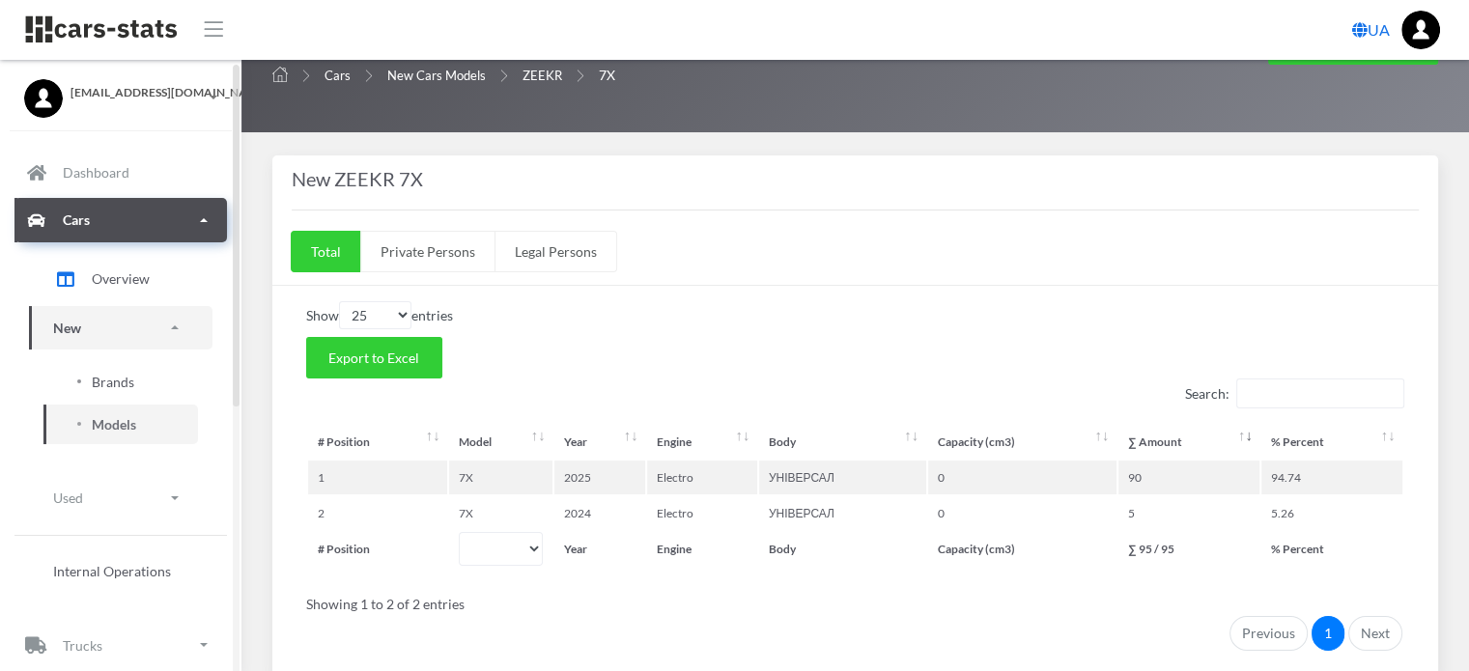  I want to click on a: Overview, so click(121, 279).